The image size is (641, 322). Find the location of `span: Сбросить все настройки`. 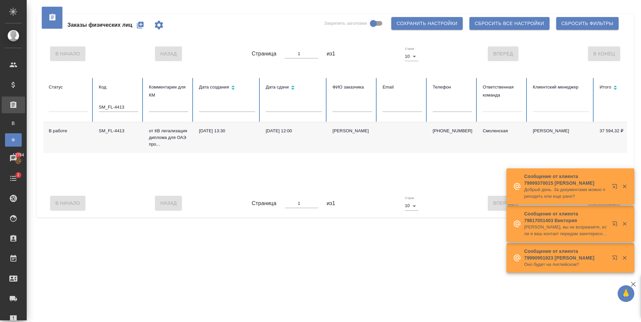

span: Сбросить все настройки is located at coordinates (509, 23).